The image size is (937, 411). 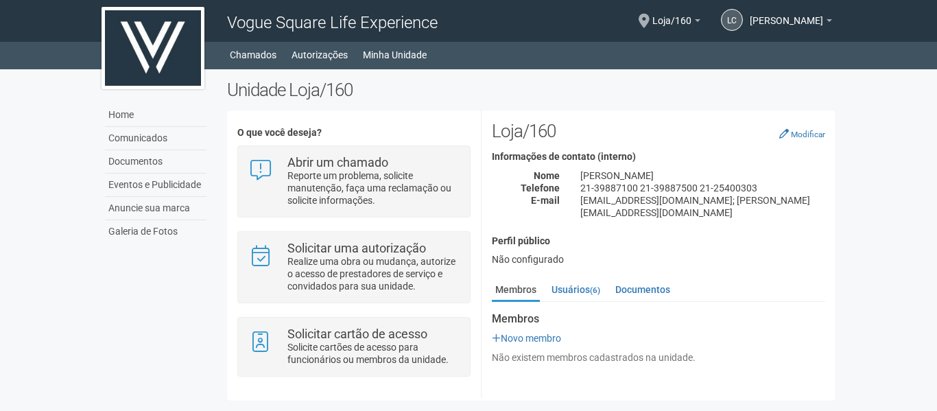 I want to click on a: Minha Unidade, so click(x=395, y=55).